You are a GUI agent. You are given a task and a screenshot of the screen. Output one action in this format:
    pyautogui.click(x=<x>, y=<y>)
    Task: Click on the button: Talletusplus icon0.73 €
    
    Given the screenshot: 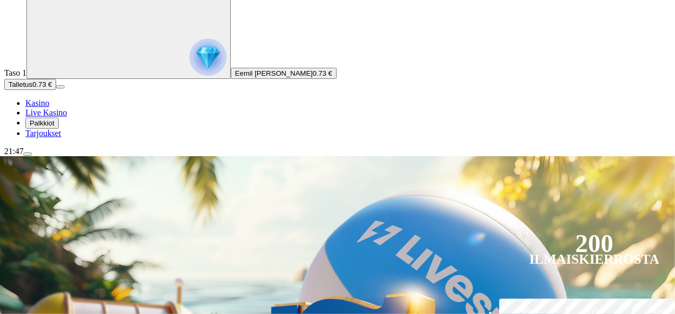 What is the action you would take?
    pyautogui.click(x=30, y=84)
    